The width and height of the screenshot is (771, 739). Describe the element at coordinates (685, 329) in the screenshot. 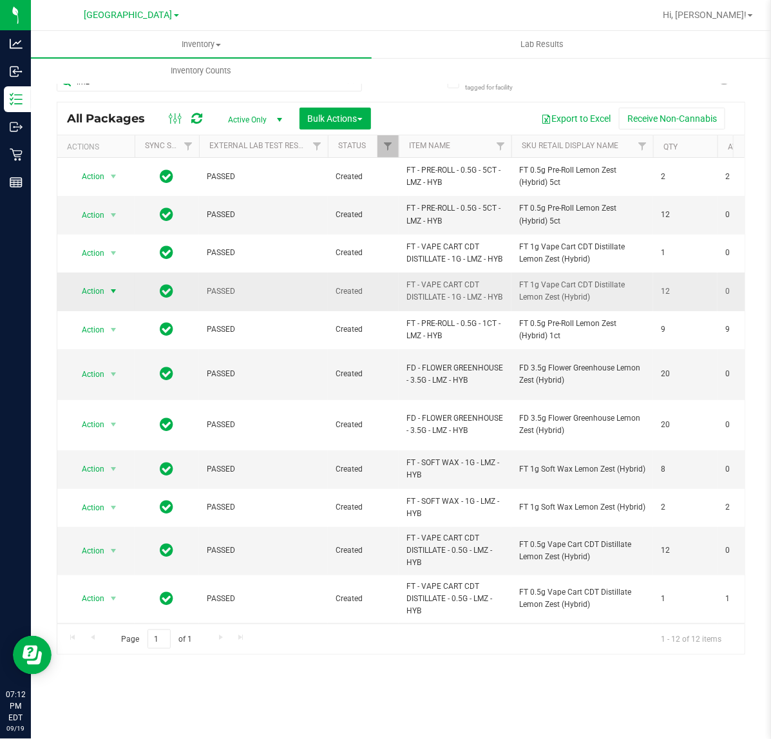

I see `span: 9` at that location.